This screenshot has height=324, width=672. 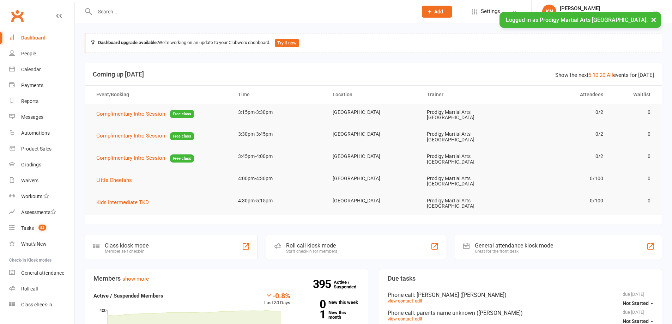 I want to click on span: 82, so click(x=42, y=228).